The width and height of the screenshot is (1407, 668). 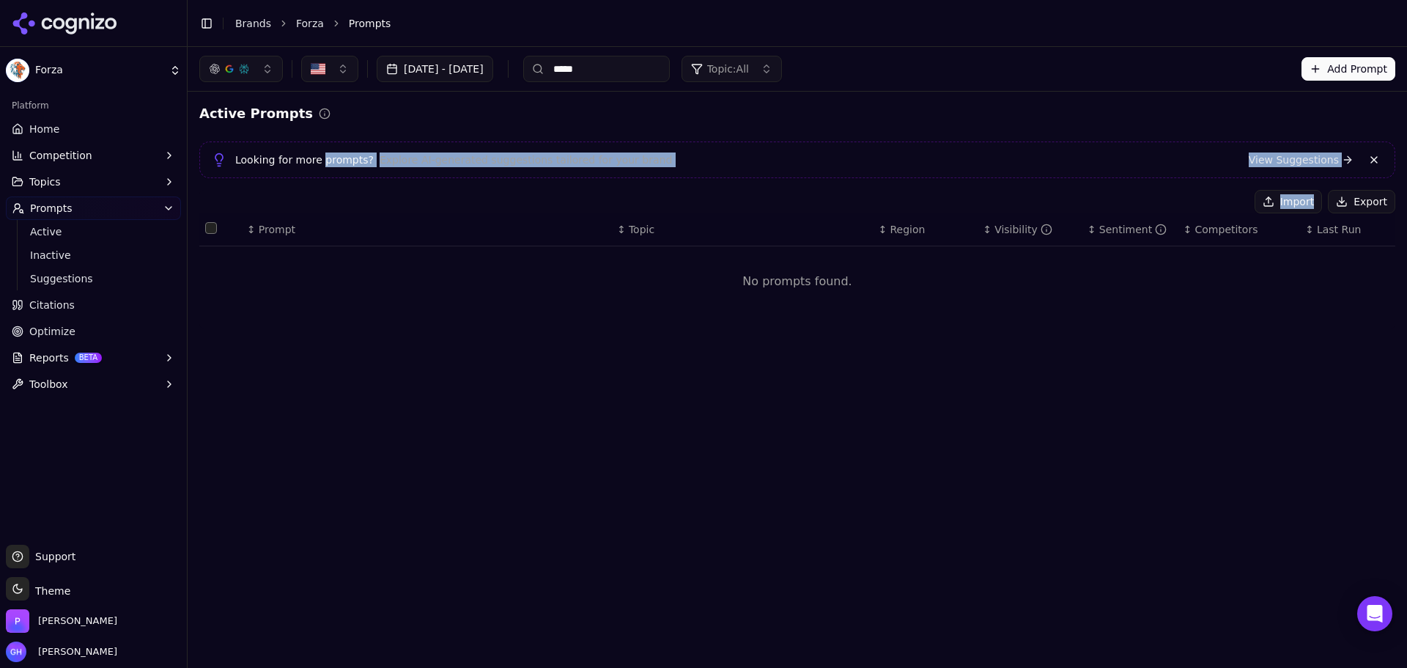 I want to click on button: Prompts, so click(x=93, y=208).